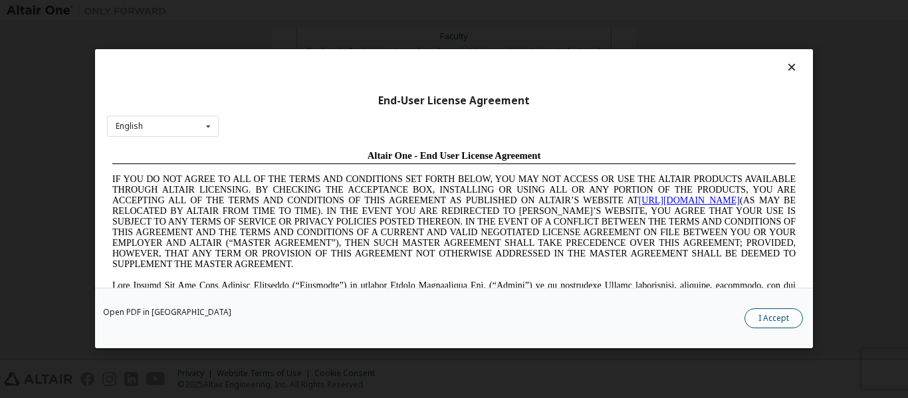  Describe the element at coordinates (347, 11) in the screenshot. I see `span: Altair One - End User License Agreement` at that location.